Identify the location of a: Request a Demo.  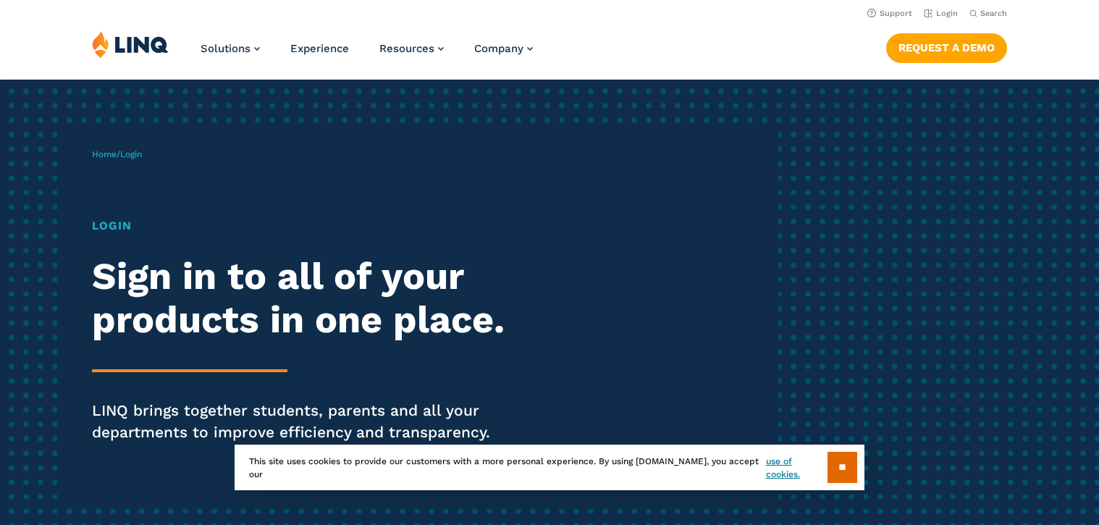
(946, 48).